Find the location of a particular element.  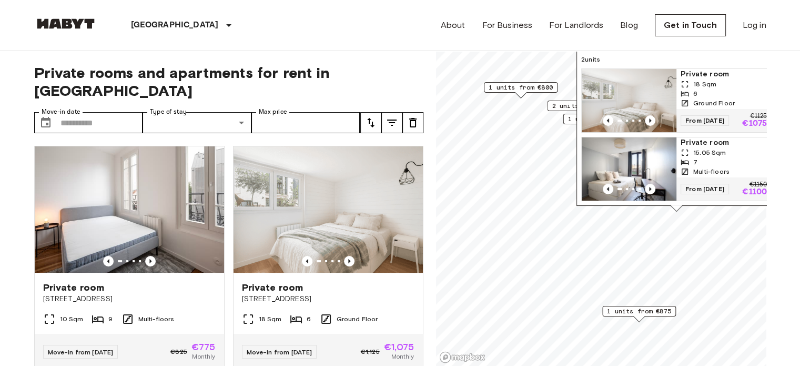

p: €1100 is located at coordinates (754, 192).